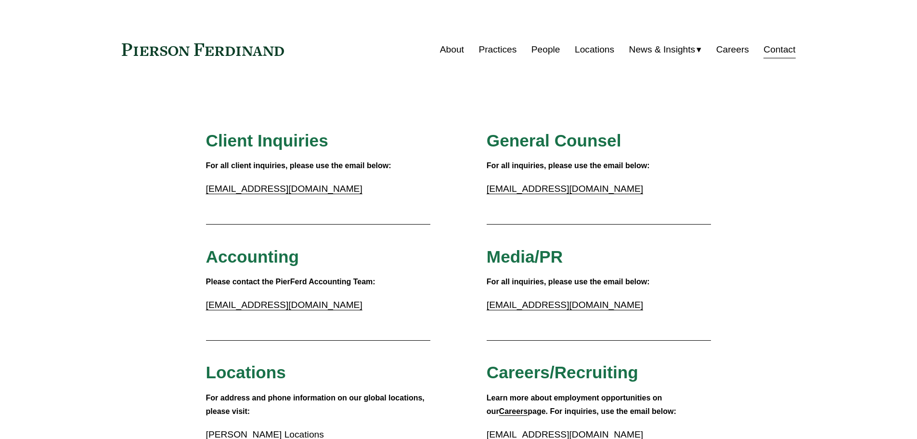 The width and height of the screenshot is (917, 439). Describe the element at coordinates (291, 281) in the screenshot. I see `strong: Please contact the PierFerd Accounting Team:` at that location.